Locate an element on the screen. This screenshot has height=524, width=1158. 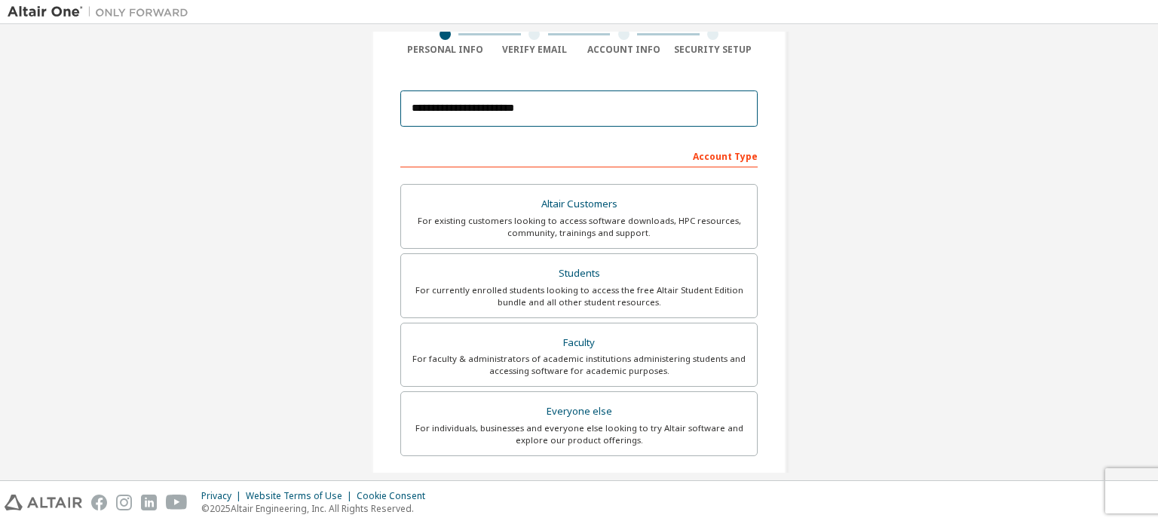
div: Faculty is located at coordinates (579, 343).